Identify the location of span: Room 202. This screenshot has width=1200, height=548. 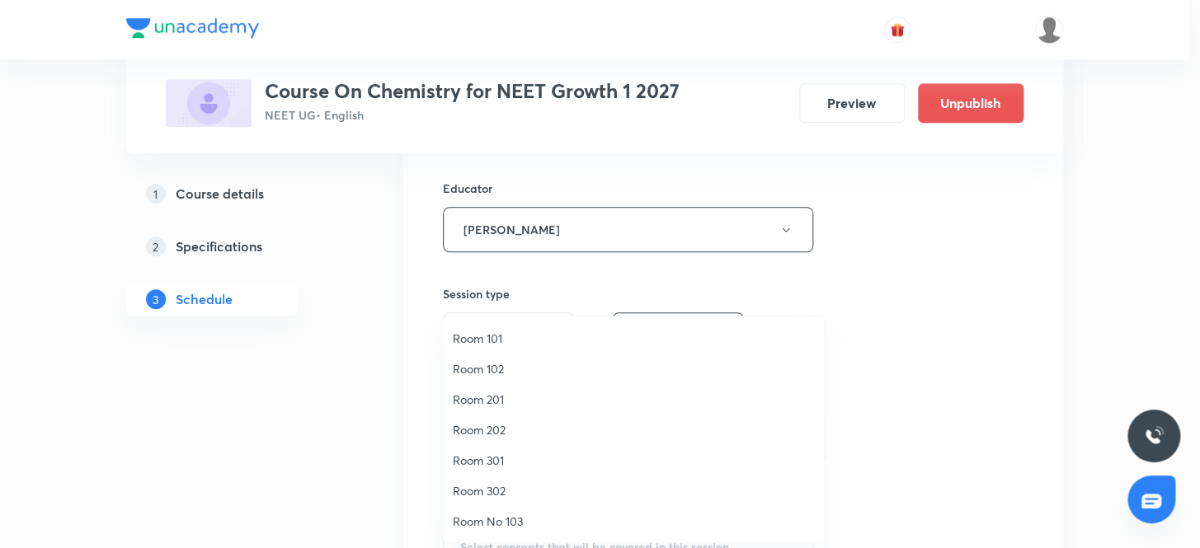
(633, 430).